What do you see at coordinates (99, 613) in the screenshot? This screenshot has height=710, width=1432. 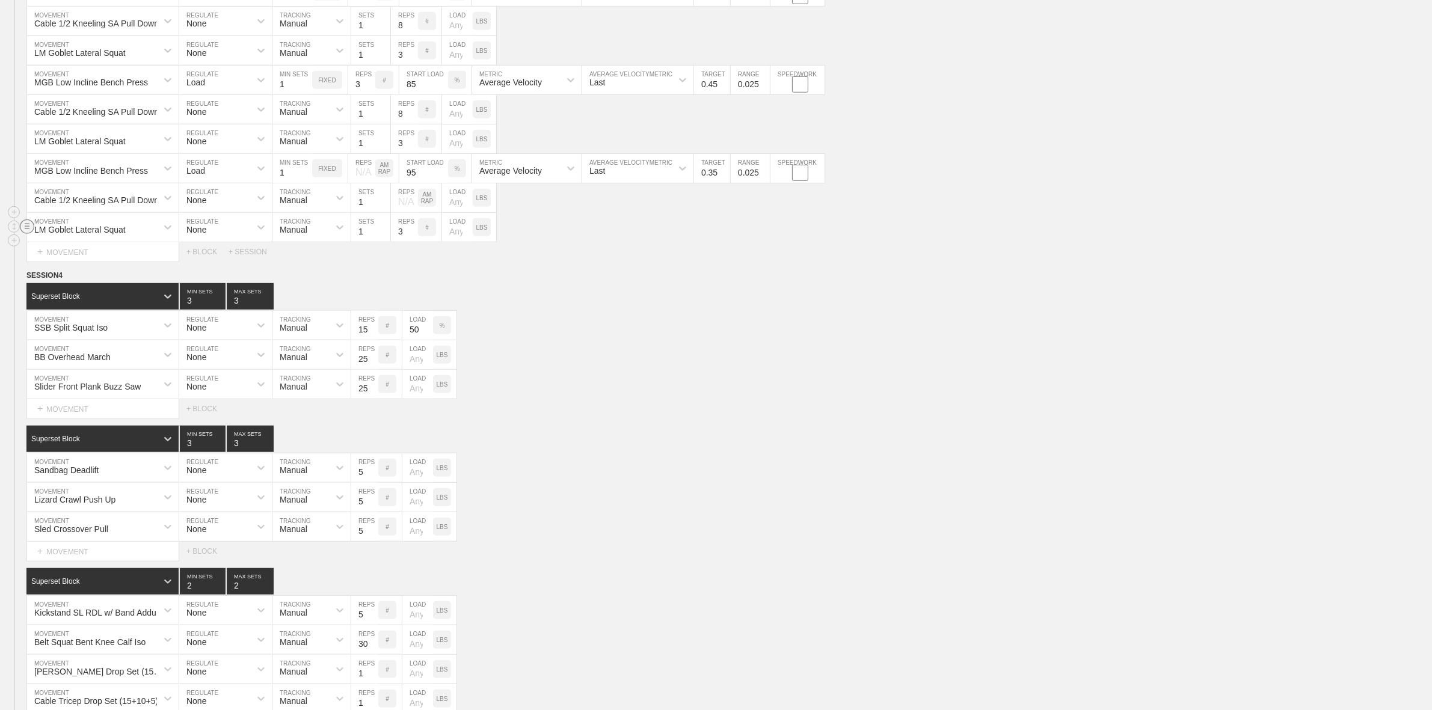 I see `div: Kickstand SL RDL w/ Band Adduction Iso` at bounding box center [99, 613].